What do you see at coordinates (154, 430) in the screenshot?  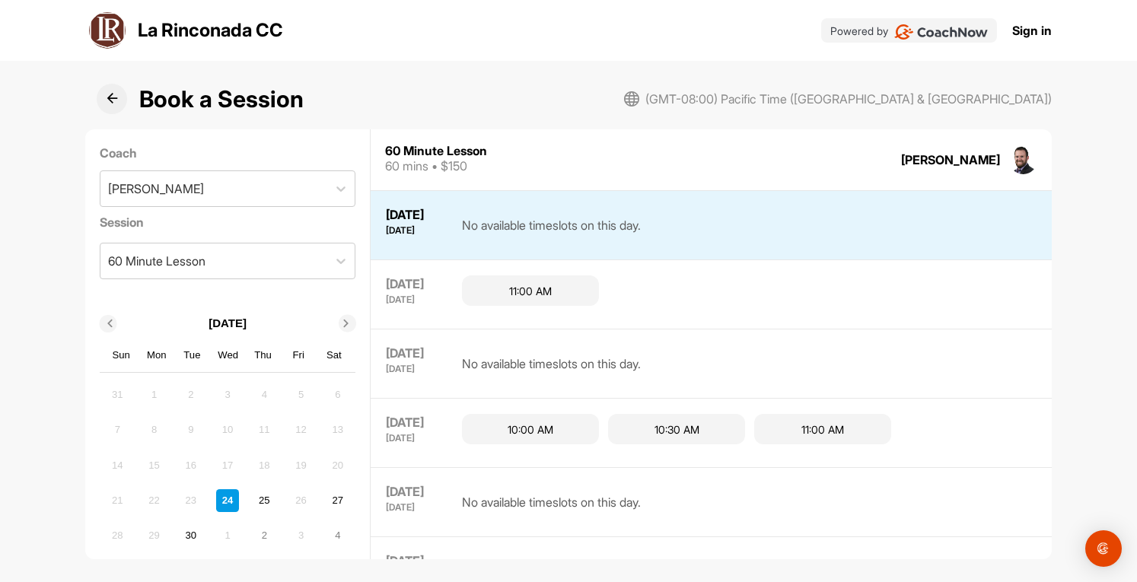 I see `div: Not available Monday, September 8th, 2025` at bounding box center [154, 430].